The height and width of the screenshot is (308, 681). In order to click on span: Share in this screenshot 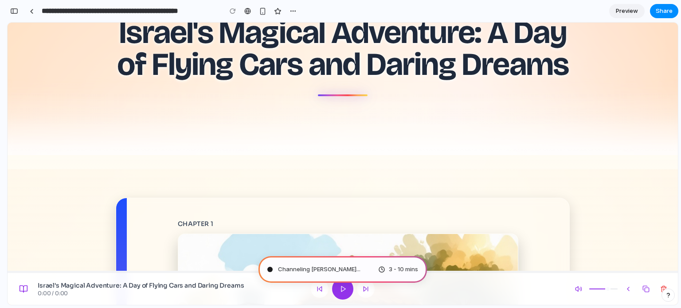, I will do `click(664, 11)`.